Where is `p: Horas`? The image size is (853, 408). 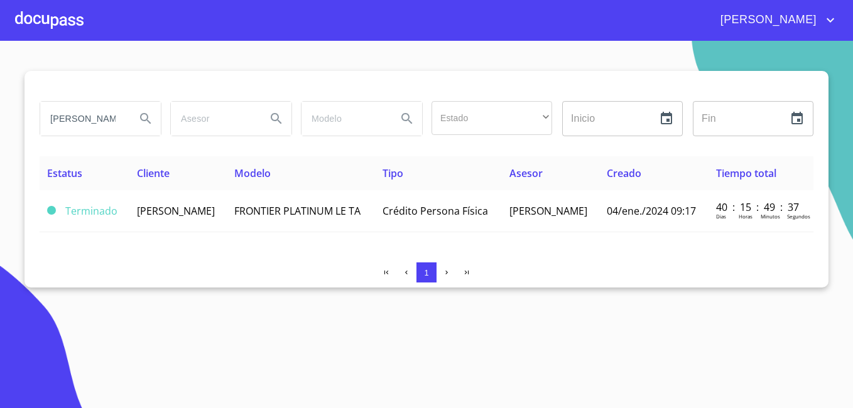
p: Horas is located at coordinates (746, 216).